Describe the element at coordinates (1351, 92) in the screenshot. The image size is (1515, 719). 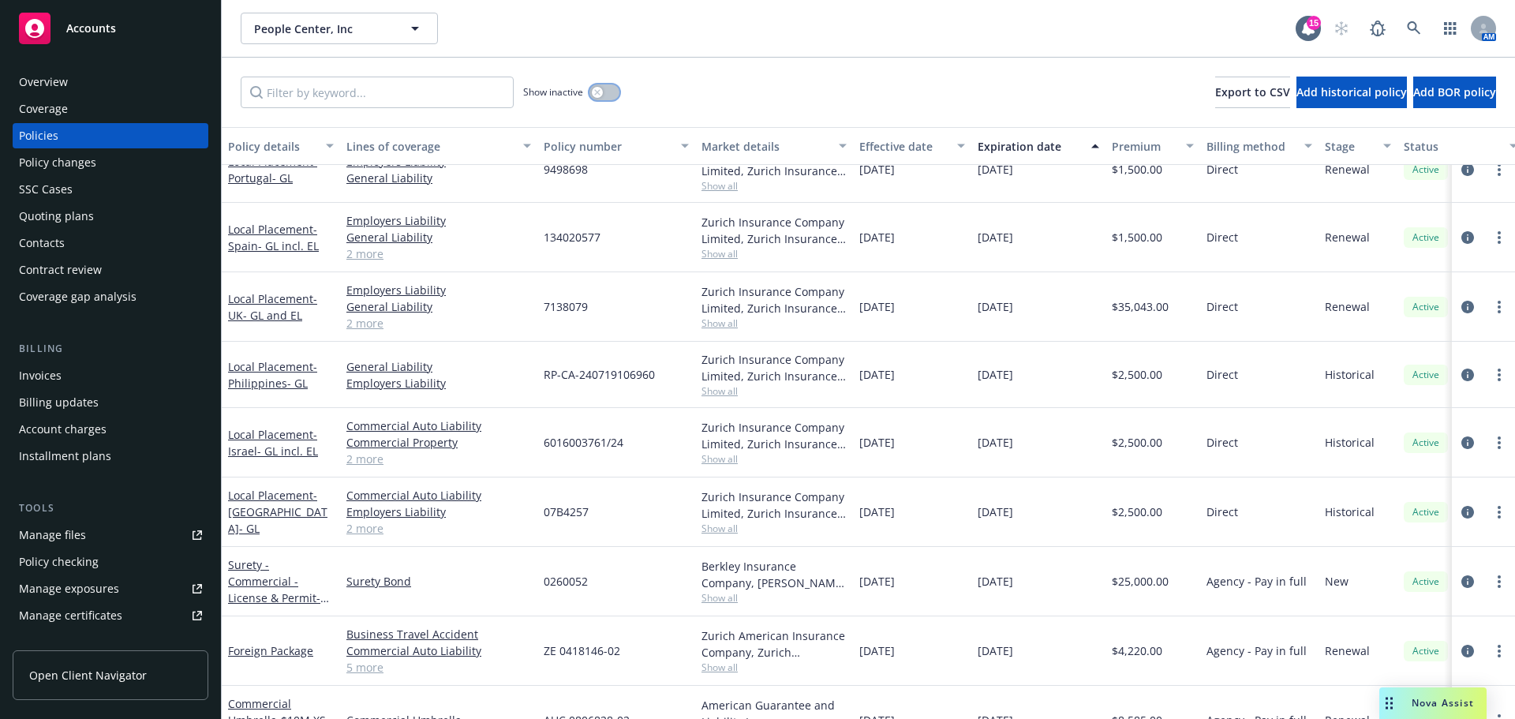
I see `button: Add historical policy` at that location.